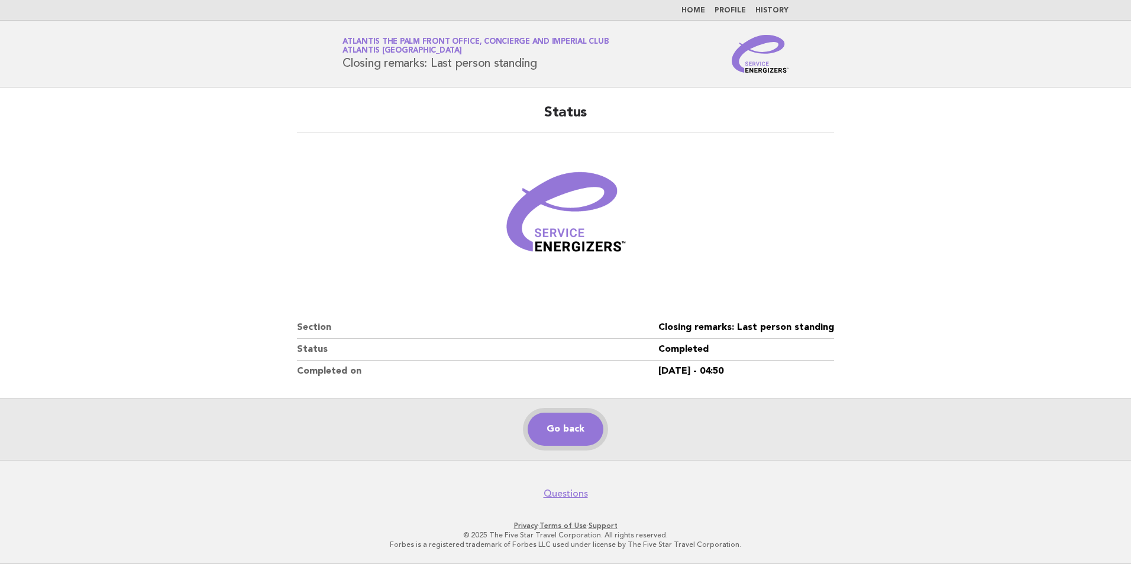  I want to click on a: Go back, so click(566, 430).